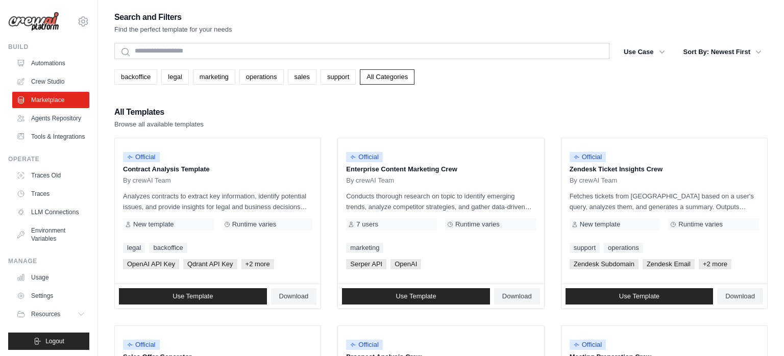 The width and height of the screenshot is (784, 356). Describe the element at coordinates (51, 212) in the screenshot. I see `a: LLM Connections` at that location.